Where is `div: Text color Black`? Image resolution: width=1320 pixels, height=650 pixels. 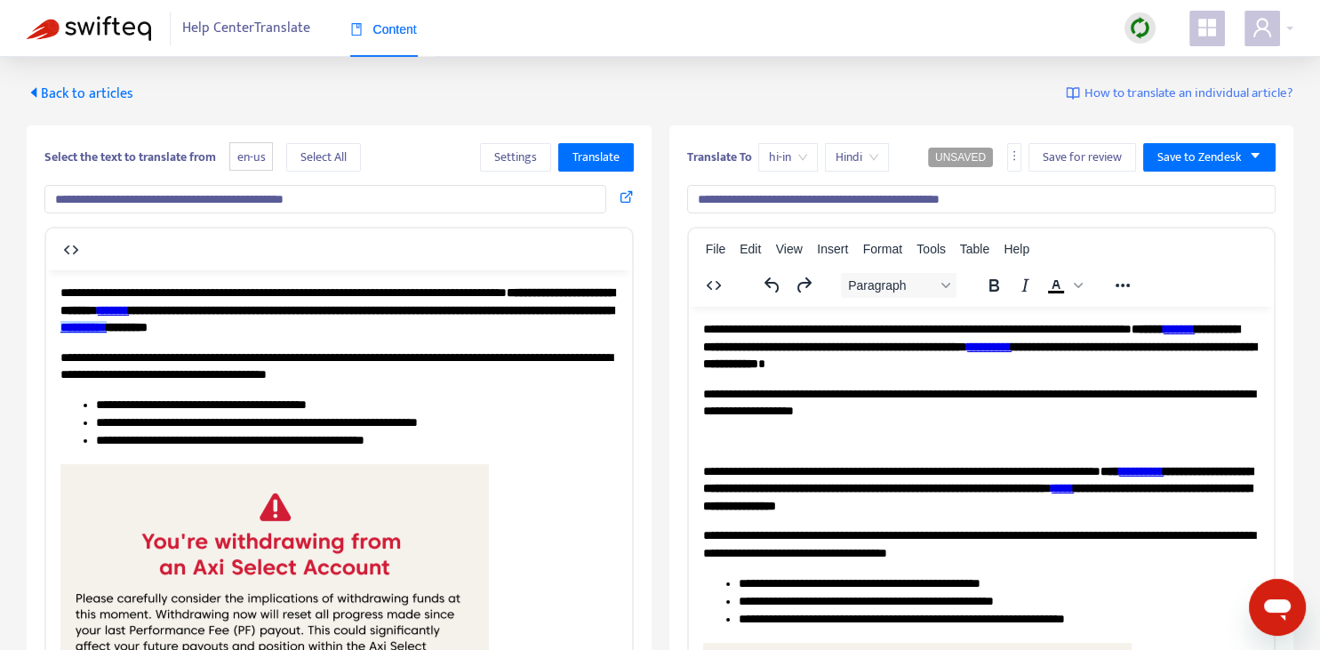
div: Text color Black is located at coordinates (1063, 285).